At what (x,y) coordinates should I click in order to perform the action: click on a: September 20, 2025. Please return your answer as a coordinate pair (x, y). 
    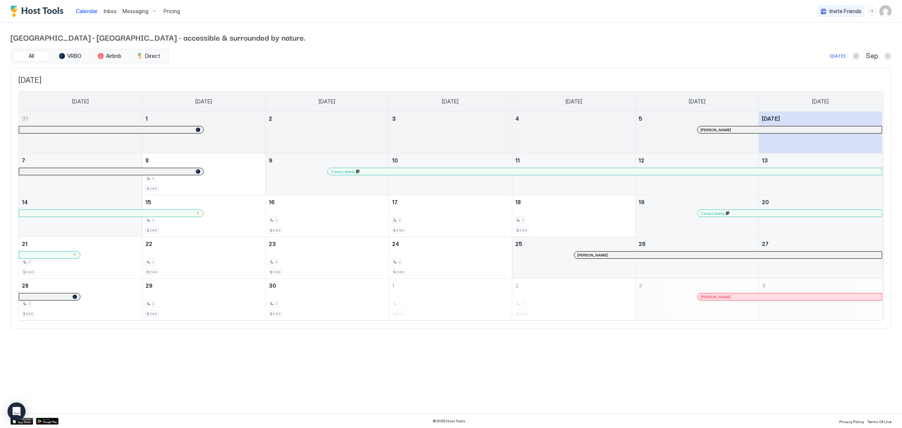
    Looking at the image, I should click on (821, 202).